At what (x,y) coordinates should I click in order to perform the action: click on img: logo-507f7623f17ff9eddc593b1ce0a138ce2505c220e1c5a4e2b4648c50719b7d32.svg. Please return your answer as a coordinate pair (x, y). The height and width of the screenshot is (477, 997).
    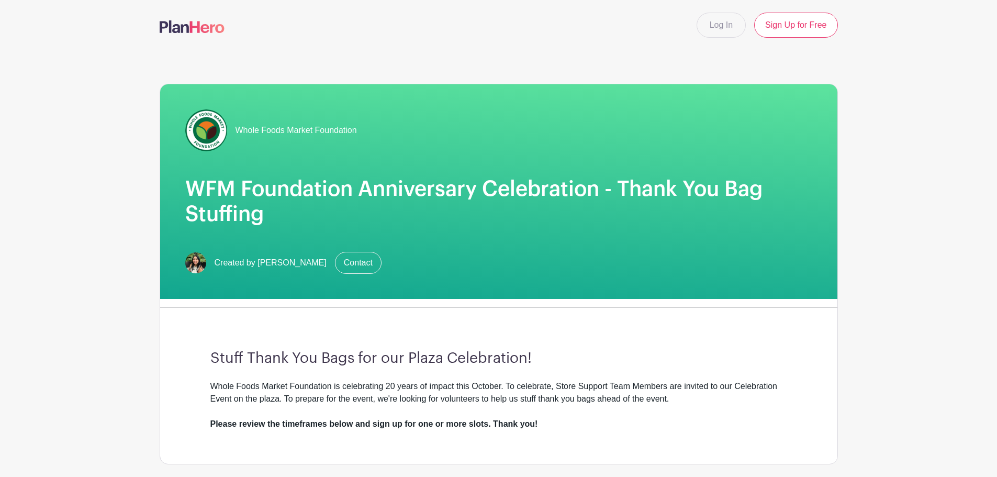
    Looking at the image, I should click on (192, 27).